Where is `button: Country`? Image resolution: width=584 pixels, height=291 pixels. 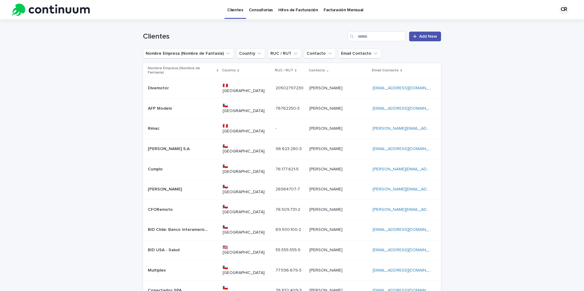
button: Country is located at coordinates (250, 53).